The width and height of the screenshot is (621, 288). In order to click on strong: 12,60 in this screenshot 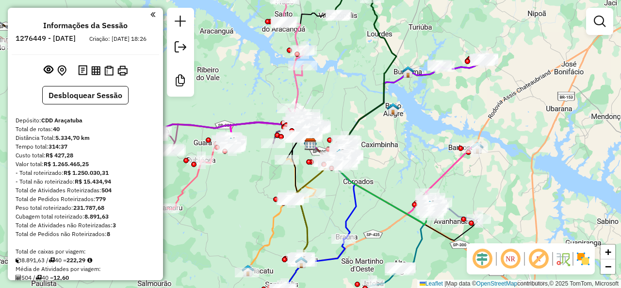, I will do `click(61, 277)`.